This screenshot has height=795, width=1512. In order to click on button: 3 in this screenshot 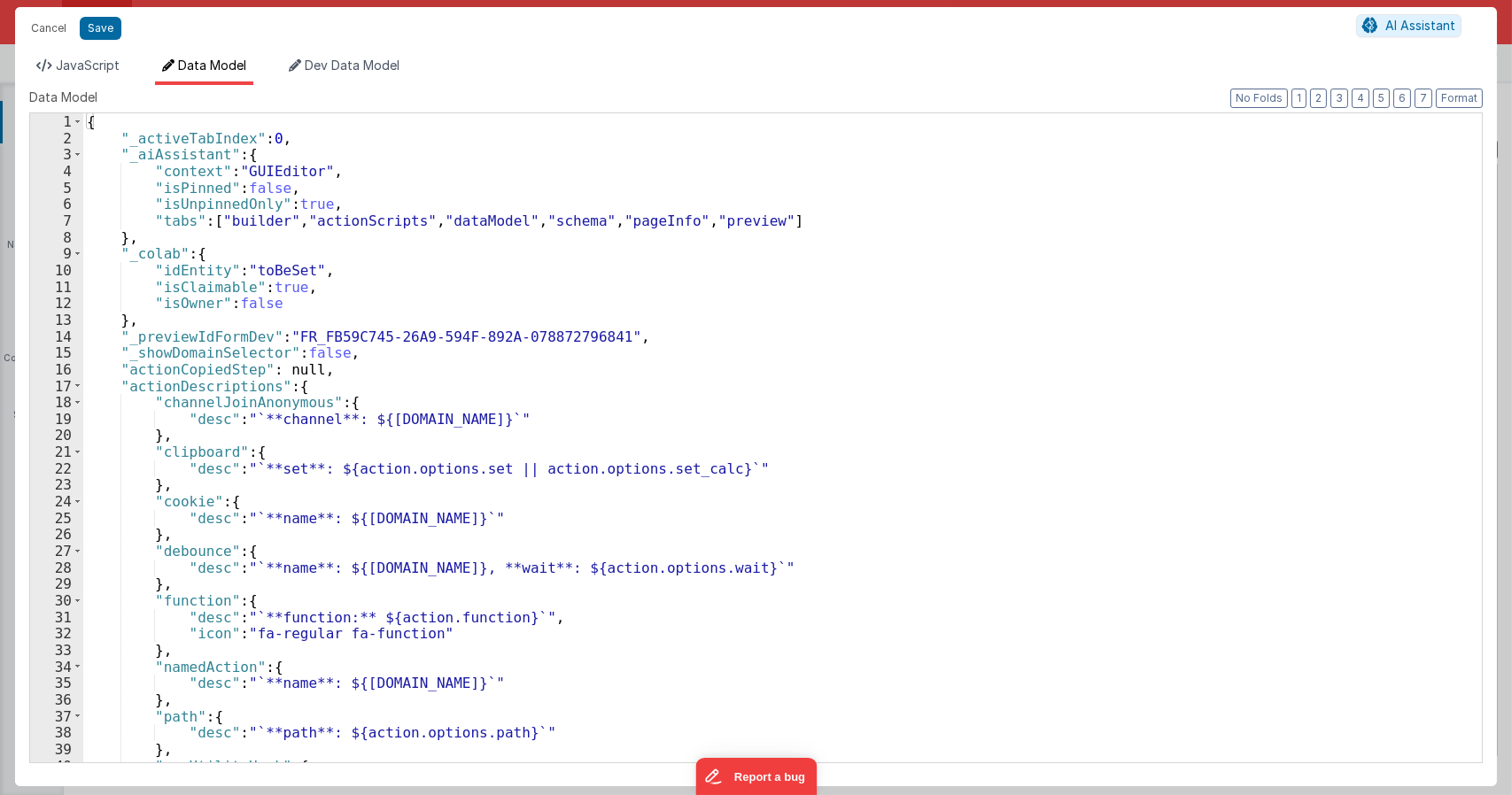, I will do `click(1339, 98)`.